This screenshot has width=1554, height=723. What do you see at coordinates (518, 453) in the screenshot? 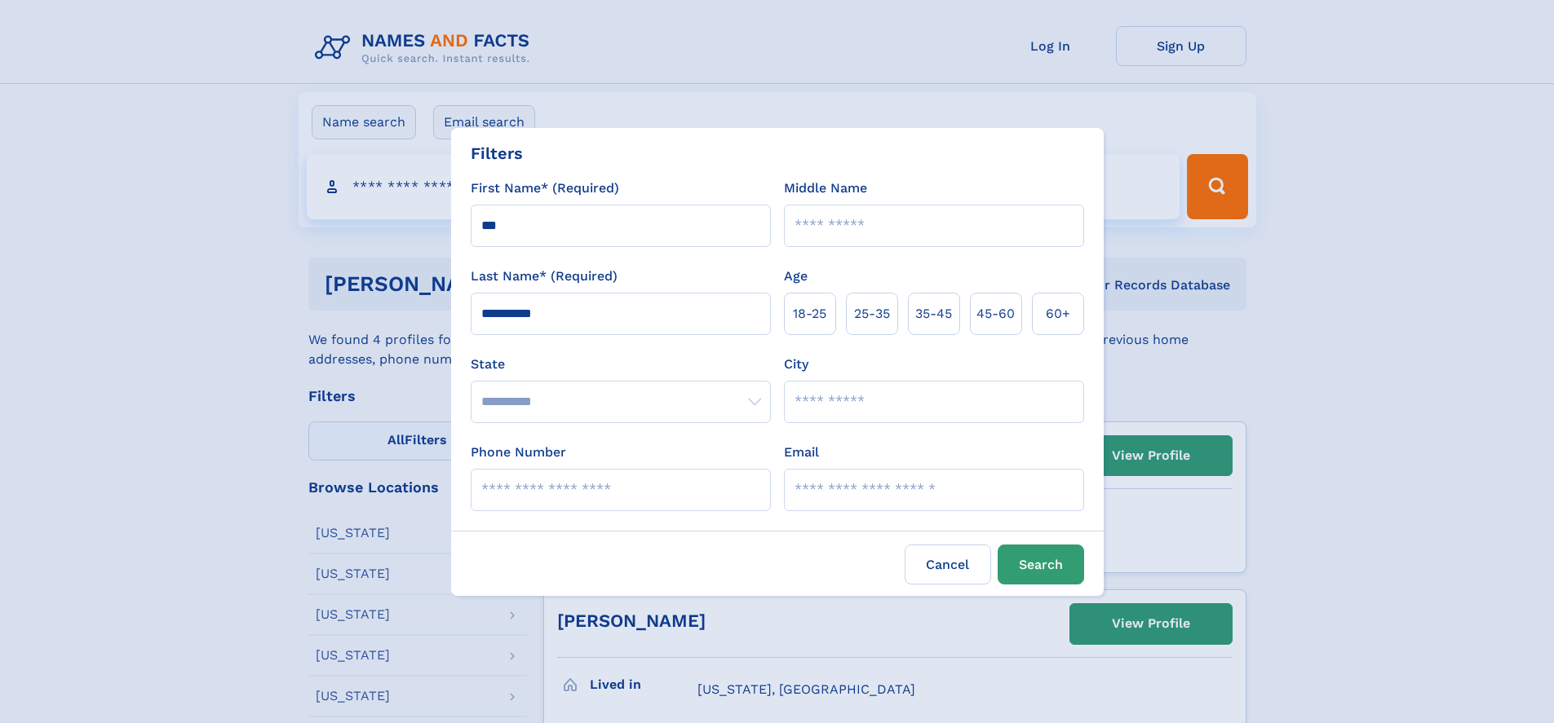
I see `label: Phone Number` at bounding box center [518, 453].